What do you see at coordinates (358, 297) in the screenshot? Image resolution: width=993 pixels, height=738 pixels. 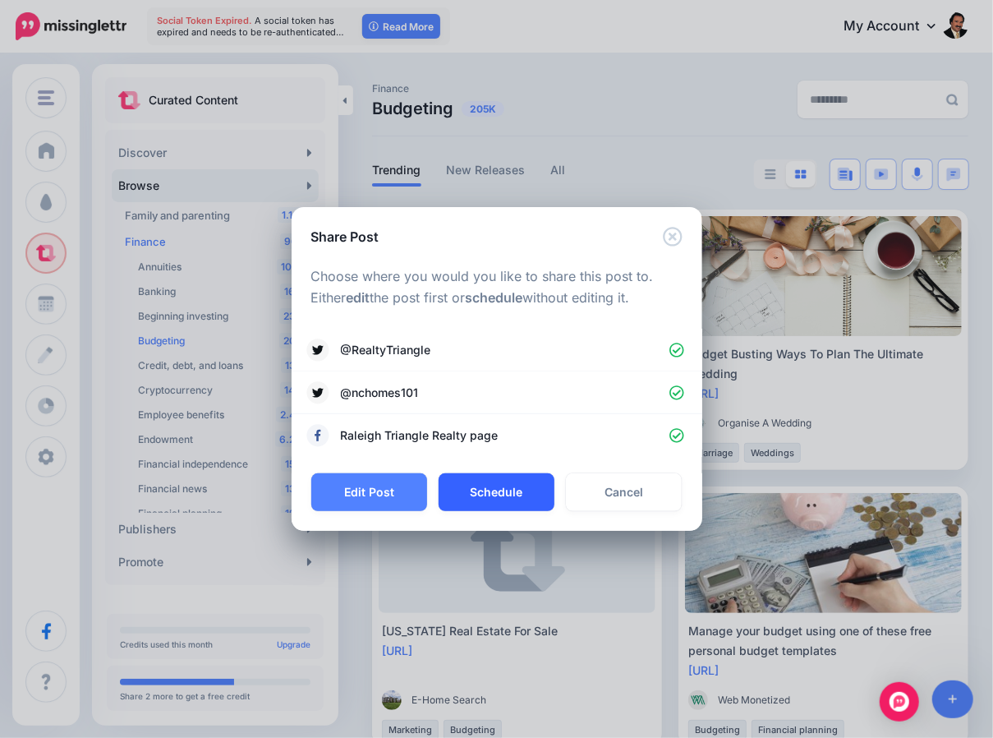 I see `b: edit` at bounding box center [358, 297].